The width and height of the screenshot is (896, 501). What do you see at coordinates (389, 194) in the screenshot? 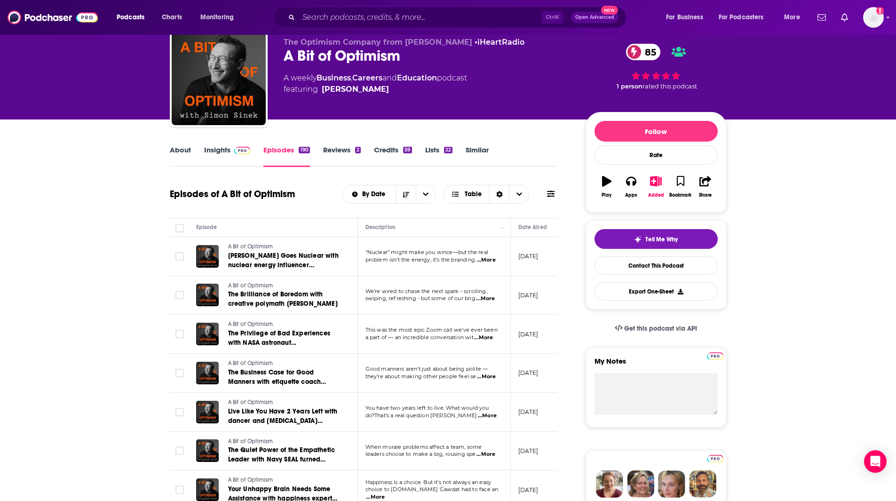
I see `h2: Choose List sort` at bounding box center [389, 194].